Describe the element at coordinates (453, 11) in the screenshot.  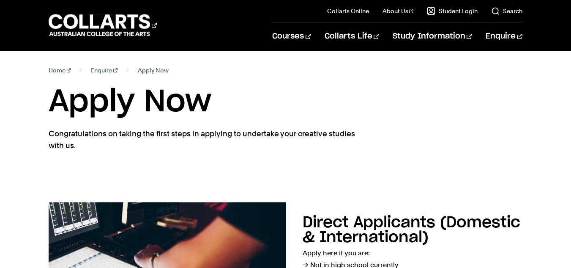
I see `a: Student Login` at that location.